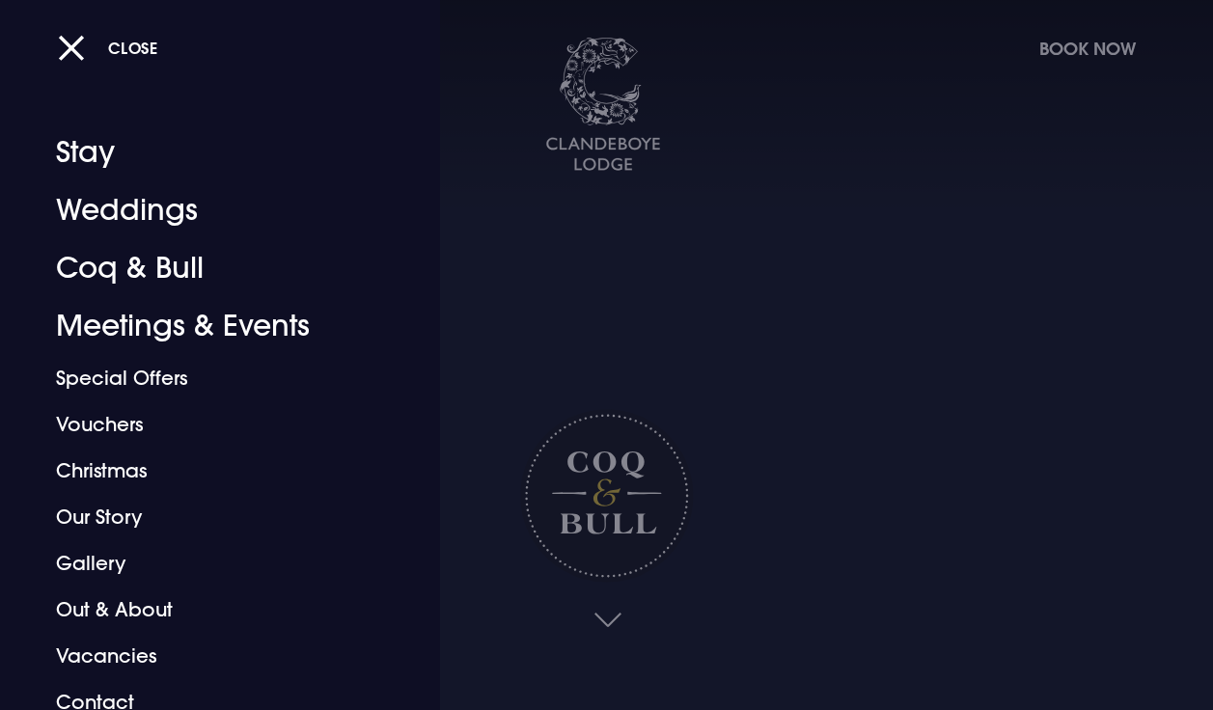 The width and height of the screenshot is (1213, 710). What do you see at coordinates (207, 471) in the screenshot?
I see `a: Christmas` at bounding box center [207, 471].